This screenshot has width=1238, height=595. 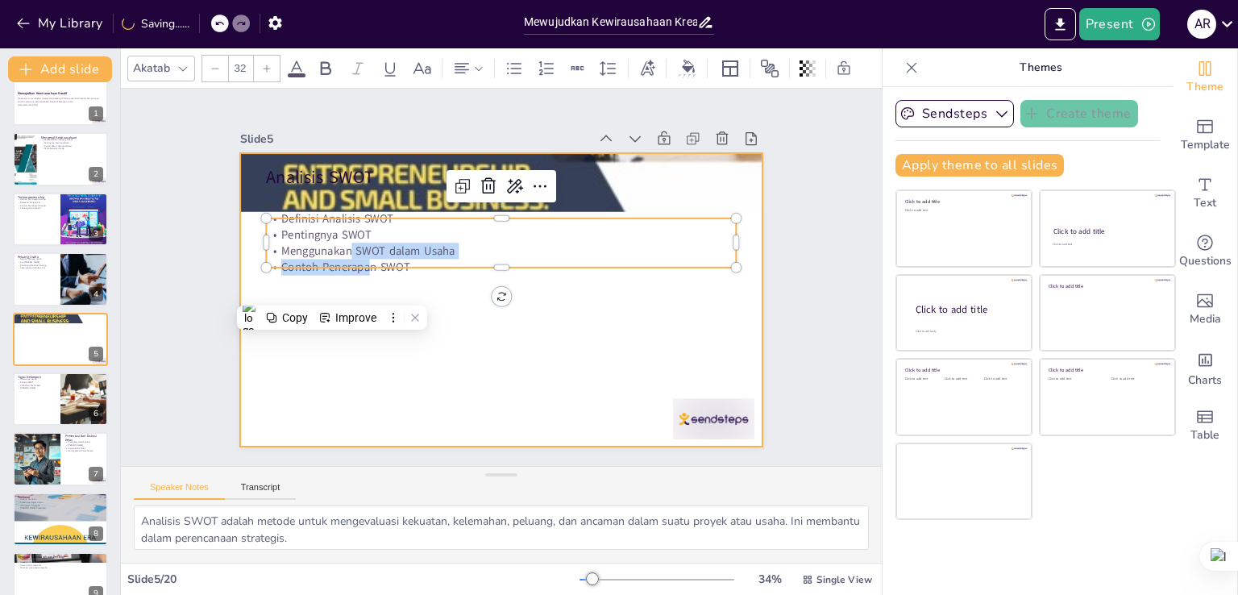 What do you see at coordinates (36, 209) in the screenshot?
I see `p: Peluang di Era Digital` at bounding box center [36, 209].